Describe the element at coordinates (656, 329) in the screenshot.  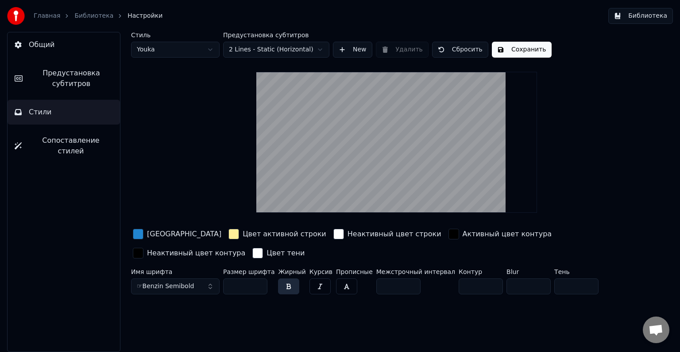
I see `div: Открытый чат` at that location.